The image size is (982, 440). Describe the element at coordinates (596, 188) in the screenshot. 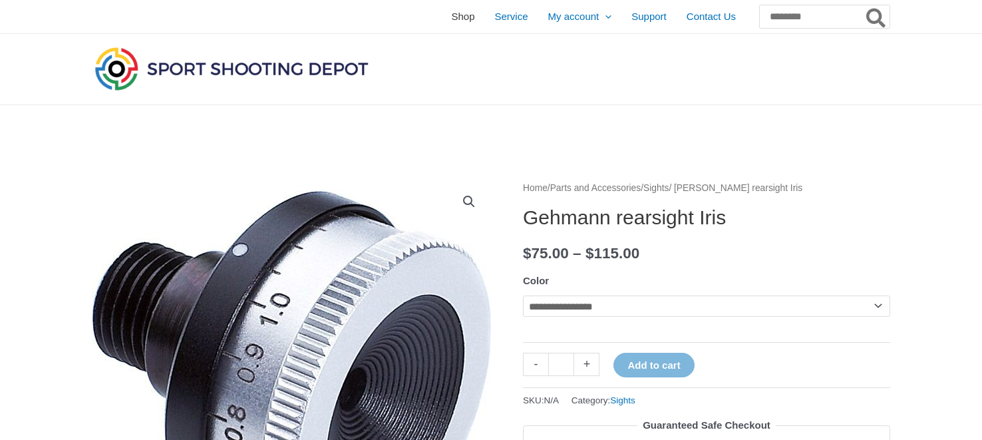

I see `a: Parts and Accessories` at that location.